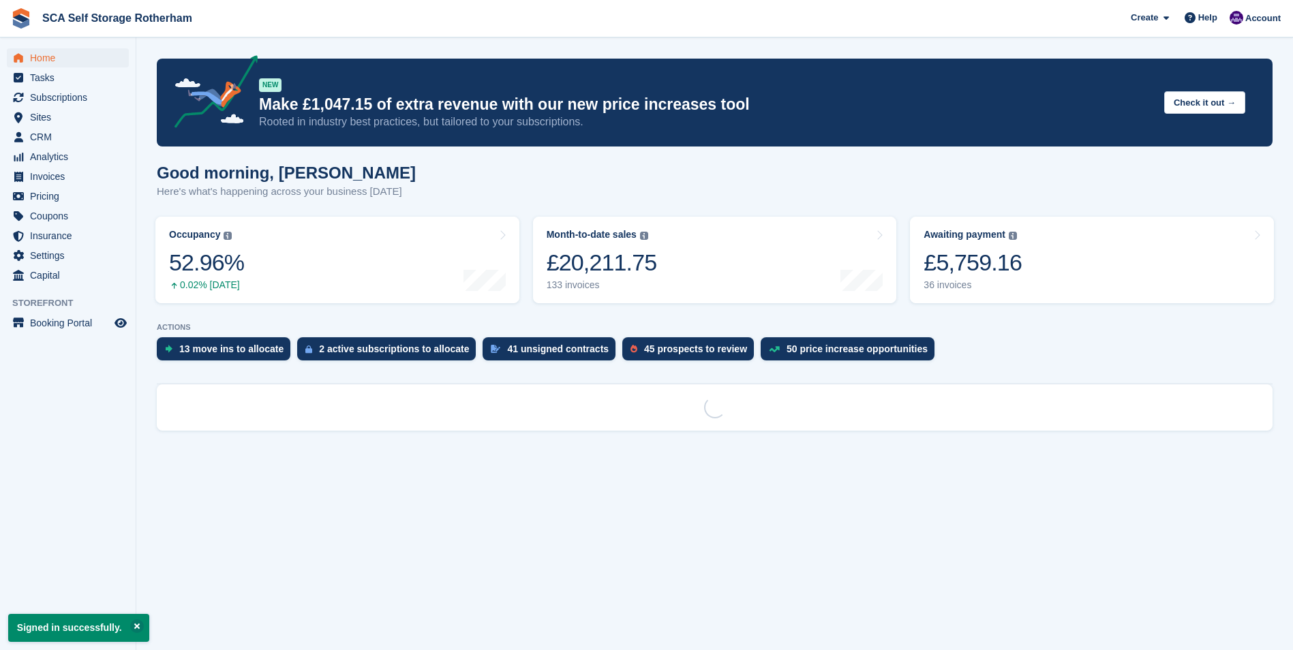 This screenshot has width=1293, height=650. Describe the element at coordinates (602, 262) in the screenshot. I see `div: £20,211.75` at that location.